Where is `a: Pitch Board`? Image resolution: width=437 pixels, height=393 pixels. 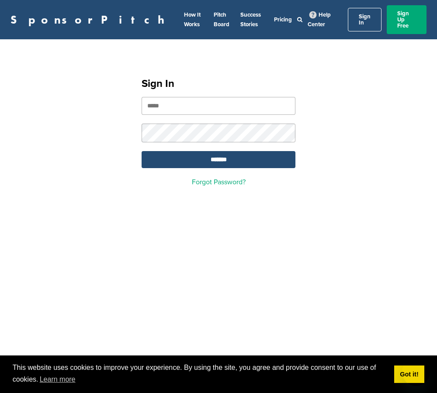
a: Pitch Board is located at coordinates (221, 20).